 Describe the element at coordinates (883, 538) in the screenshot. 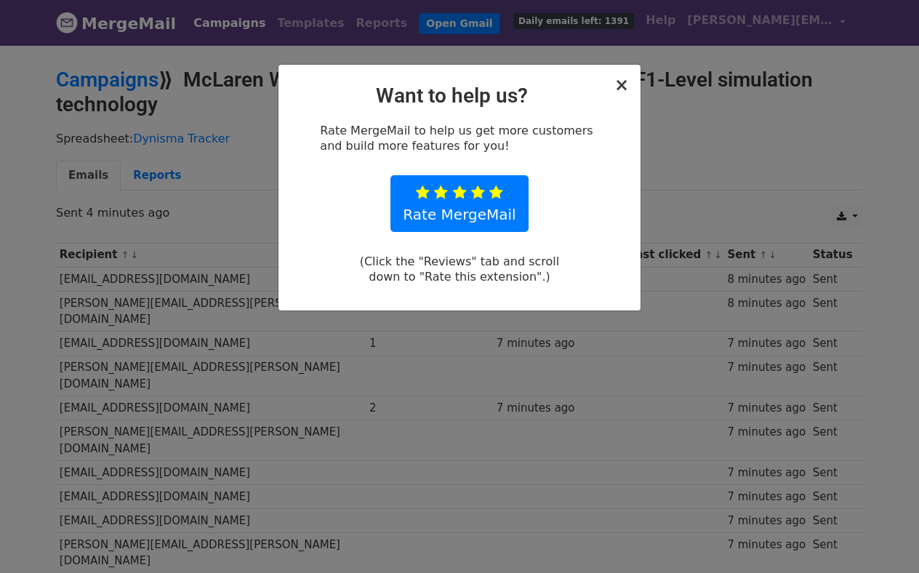

I see `div: Chat Widget` at that location.